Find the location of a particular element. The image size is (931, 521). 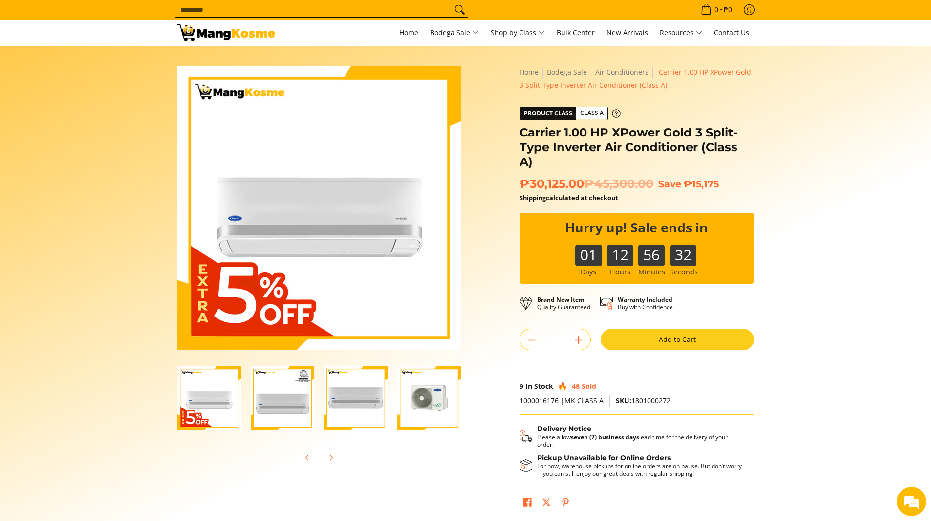

a: Contact Us is located at coordinates (732, 33).